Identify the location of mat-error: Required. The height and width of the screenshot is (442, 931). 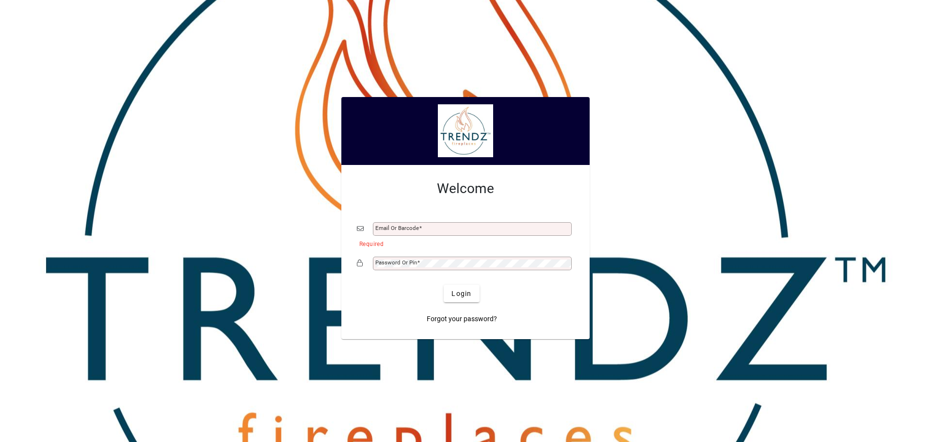
(463, 243).